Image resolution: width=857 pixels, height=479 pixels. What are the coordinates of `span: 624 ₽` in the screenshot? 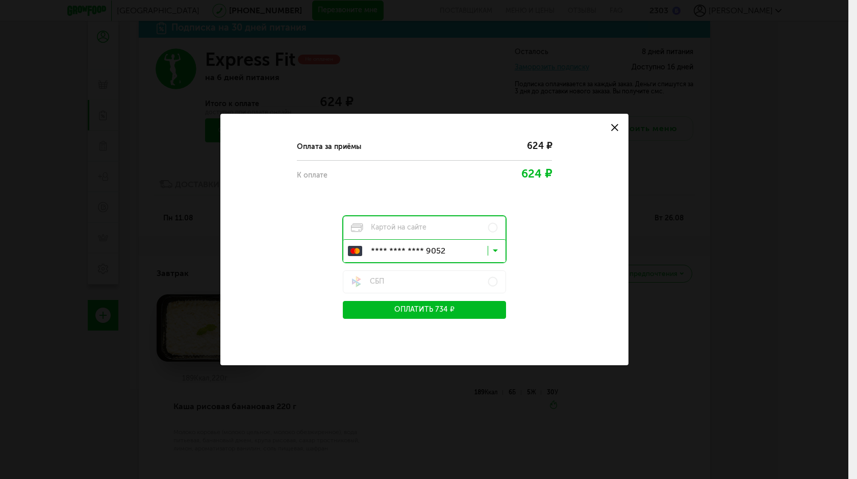 It's located at (536, 173).